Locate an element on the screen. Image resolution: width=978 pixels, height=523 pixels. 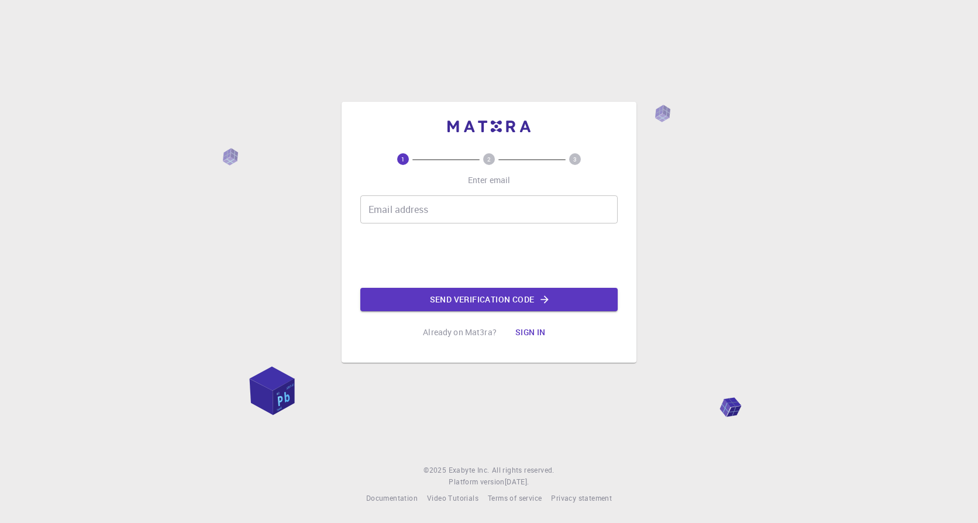
p: Enter email is located at coordinates (489, 180).